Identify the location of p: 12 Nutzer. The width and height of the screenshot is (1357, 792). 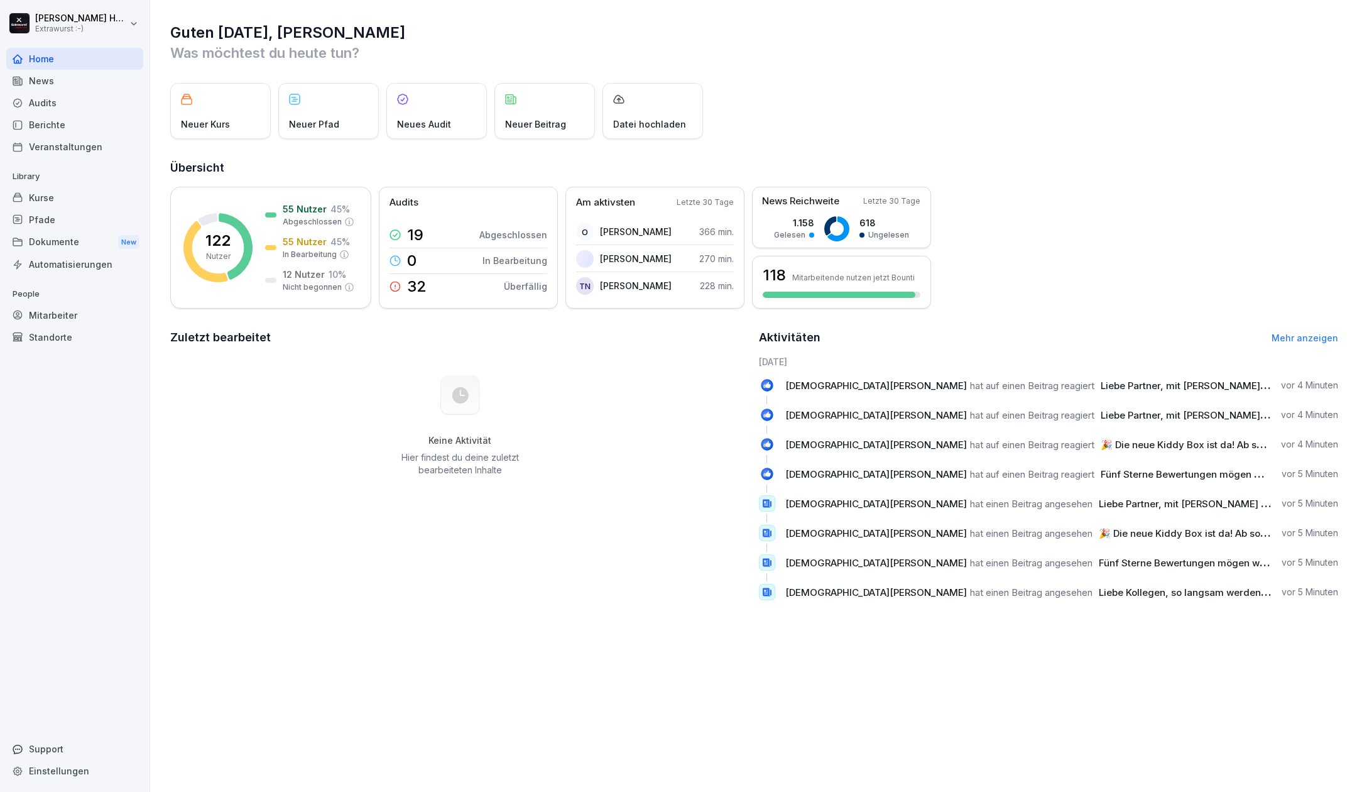
(303, 274).